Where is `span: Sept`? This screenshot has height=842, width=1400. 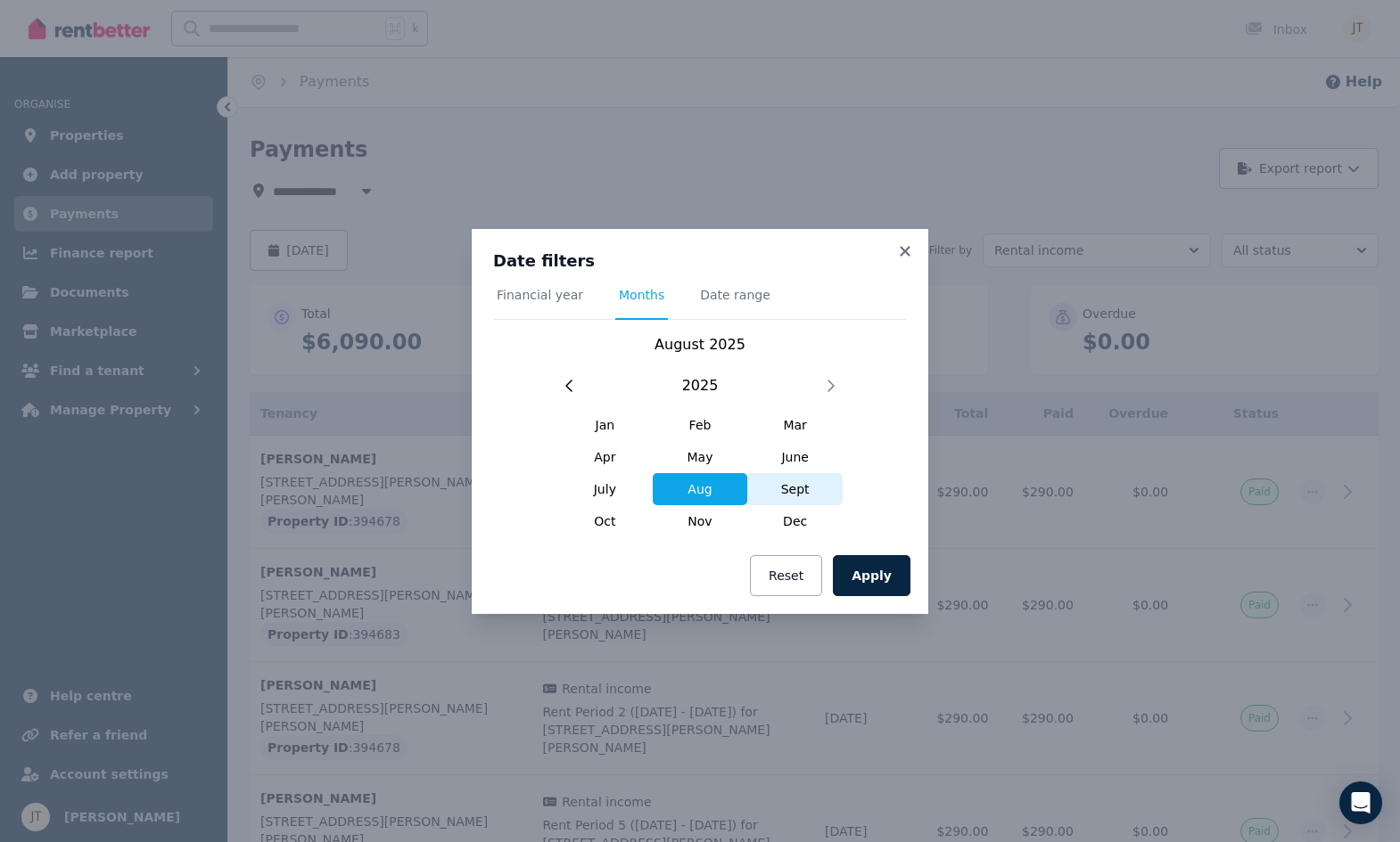
span: Sept is located at coordinates (794, 490).